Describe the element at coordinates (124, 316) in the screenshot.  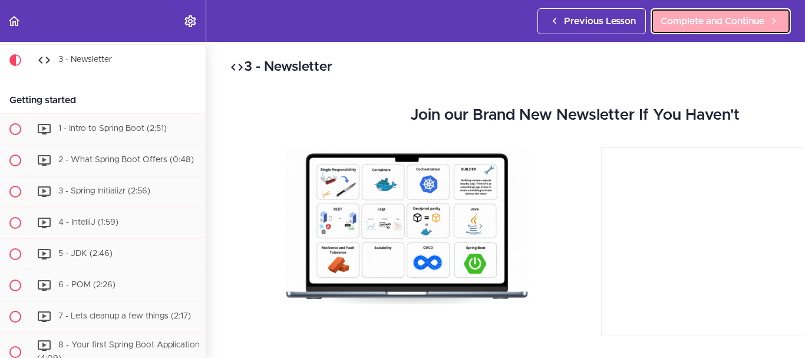
I see `span: 7 - Lets cleanup a few things (2:17)` at that location.